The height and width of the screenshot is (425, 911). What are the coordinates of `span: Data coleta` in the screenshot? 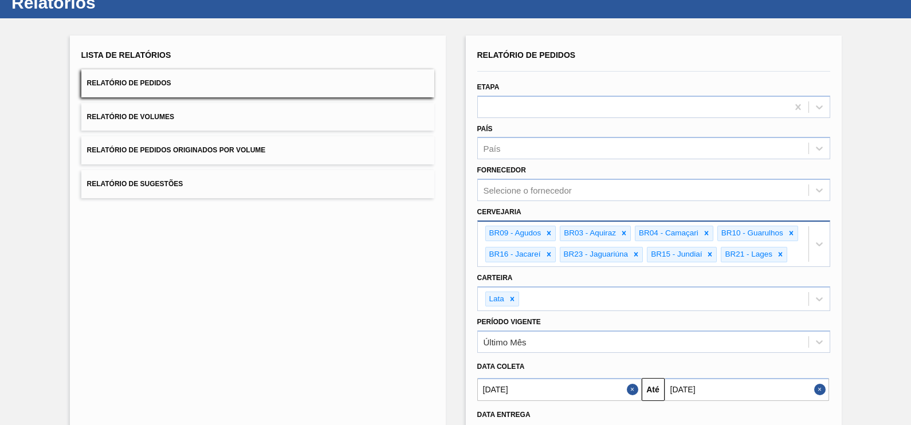 It's located at (501, 367).